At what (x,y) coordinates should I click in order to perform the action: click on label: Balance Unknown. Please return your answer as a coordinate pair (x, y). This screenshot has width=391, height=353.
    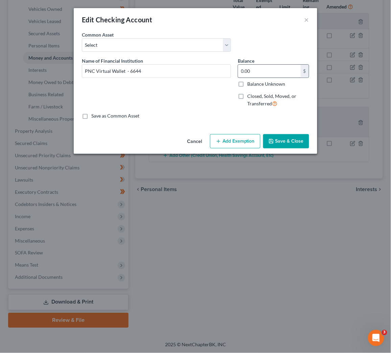
    Looking at the image, I should click on (267, 84).